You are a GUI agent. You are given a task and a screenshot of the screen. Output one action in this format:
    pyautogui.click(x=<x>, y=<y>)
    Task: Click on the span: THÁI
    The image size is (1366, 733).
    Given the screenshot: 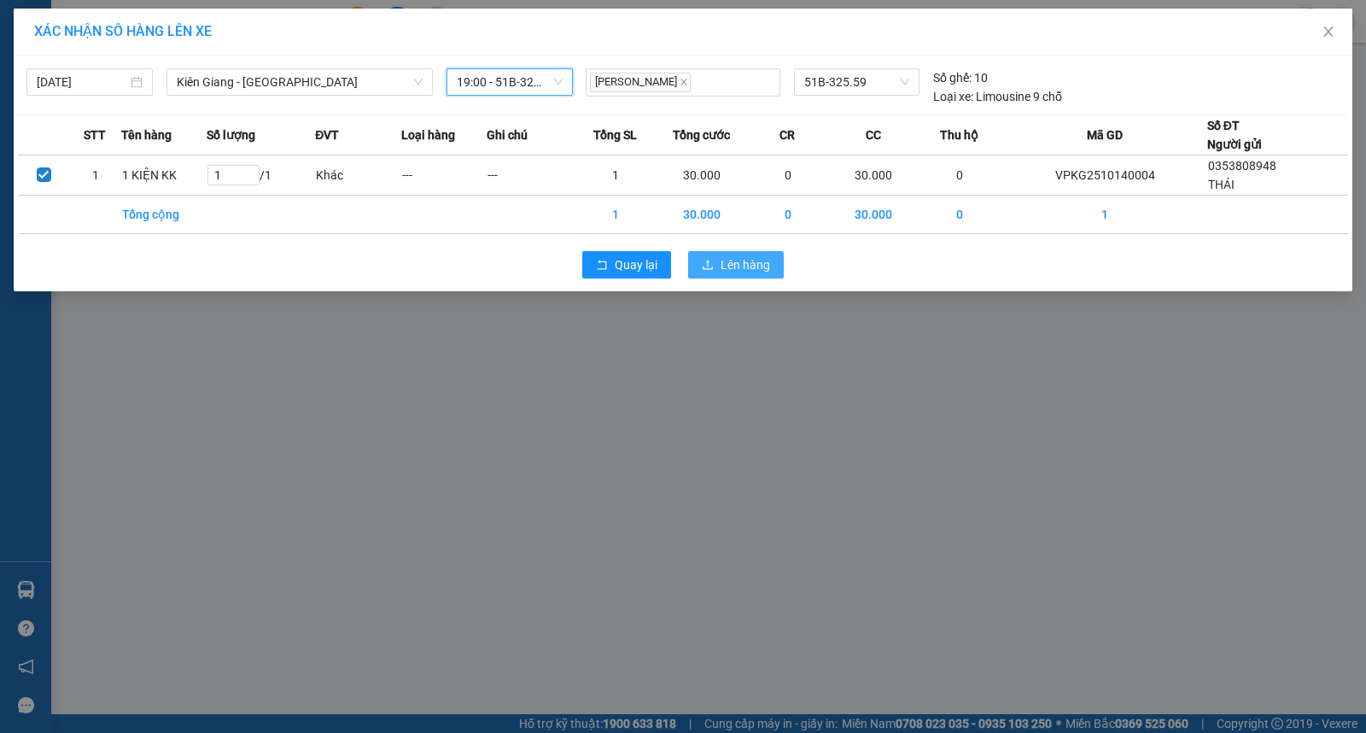 What is the action you would take?
    pyautogui.click(x=1221, y=184)
    